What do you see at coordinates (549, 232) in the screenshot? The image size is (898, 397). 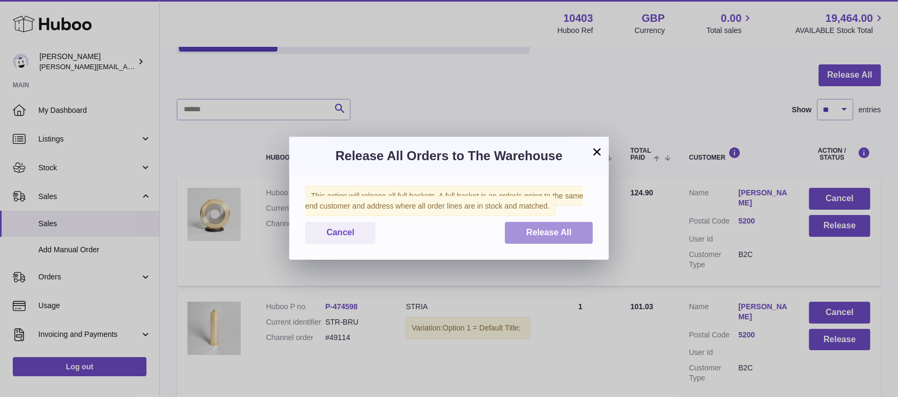 I see `span: Release All` at bounding box center [549, 232].